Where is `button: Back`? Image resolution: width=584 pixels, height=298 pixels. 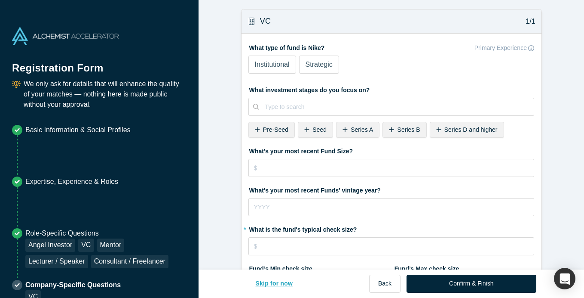
button: Back is located at coordinates (385, 283).